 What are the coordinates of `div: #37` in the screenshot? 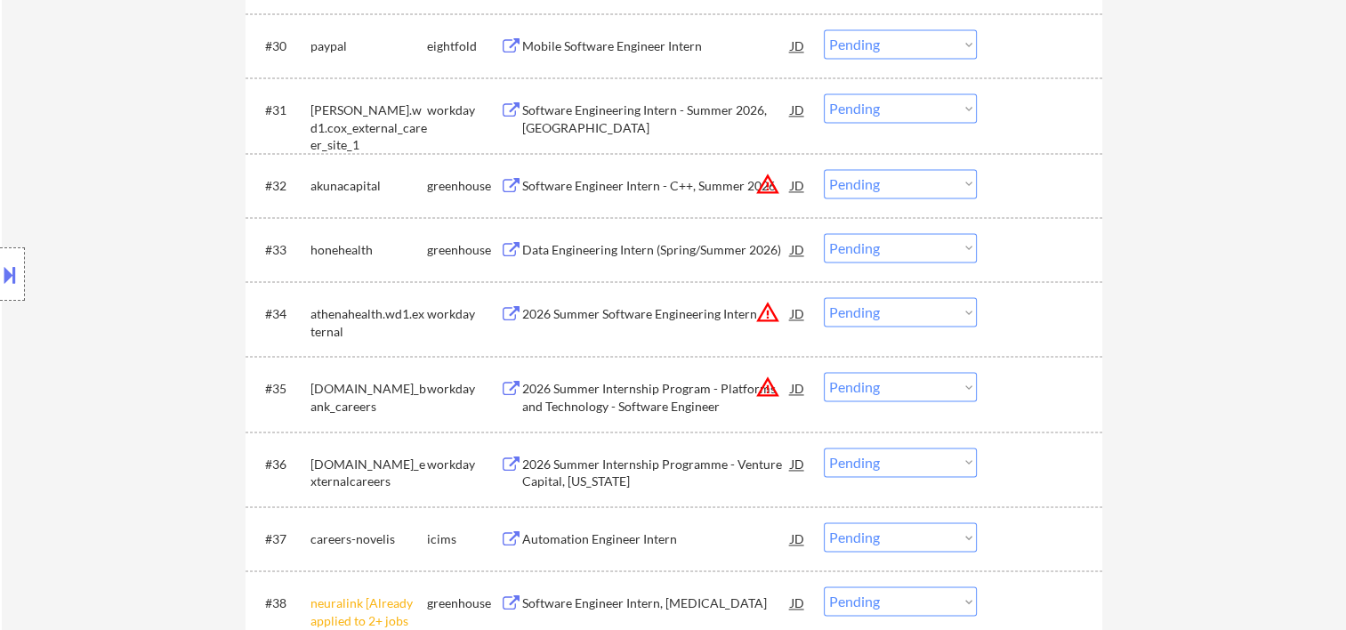 It's located at (280, 539).